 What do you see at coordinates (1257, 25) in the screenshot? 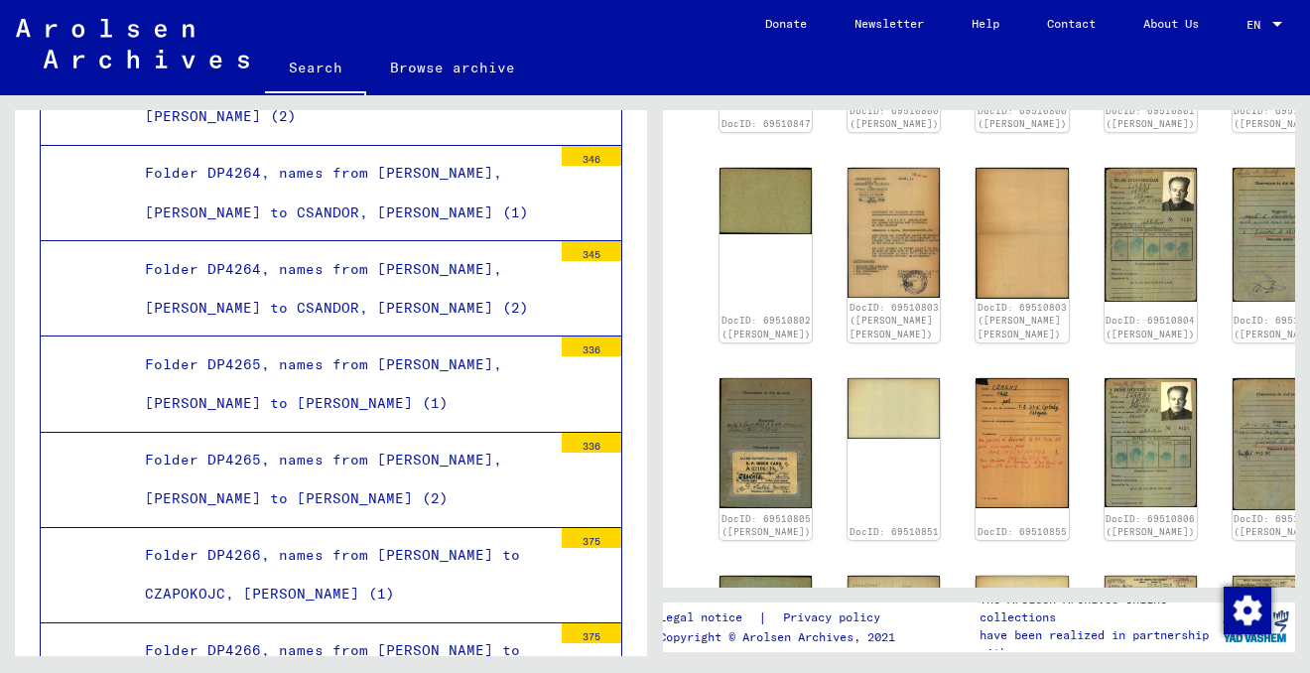
I see `span: EN` at bounding box center [1257, 25].